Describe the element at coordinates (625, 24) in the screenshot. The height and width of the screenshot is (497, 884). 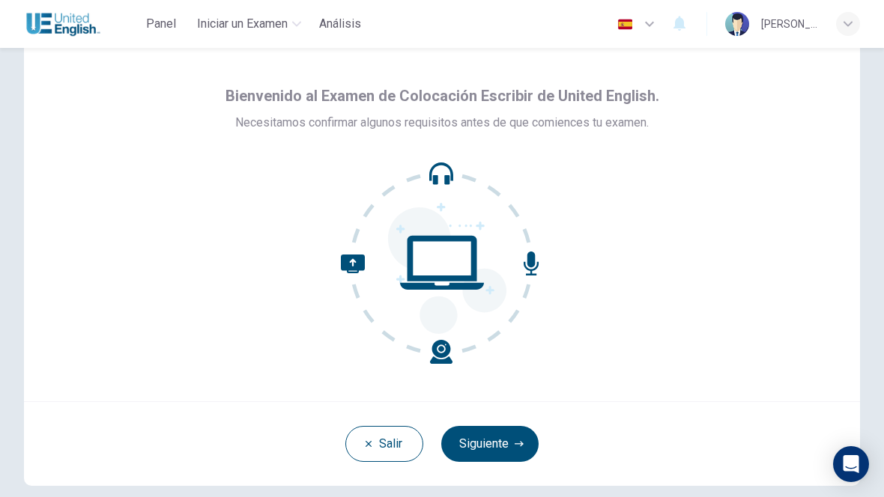
I see `img: es` at that location.